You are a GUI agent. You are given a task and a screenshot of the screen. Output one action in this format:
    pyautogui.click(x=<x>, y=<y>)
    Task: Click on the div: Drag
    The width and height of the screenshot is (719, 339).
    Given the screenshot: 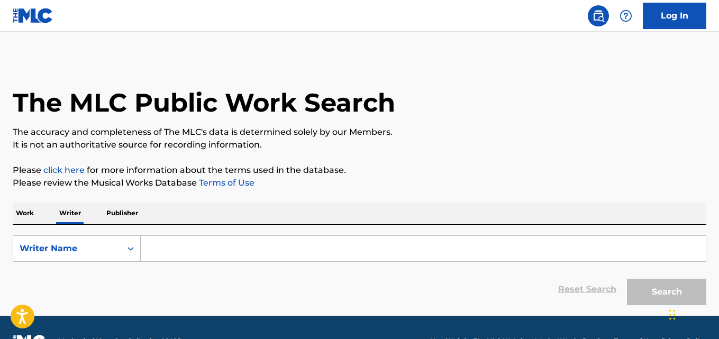 What is the action you would take?
    pyautogui.click(x=673, y=315)
    